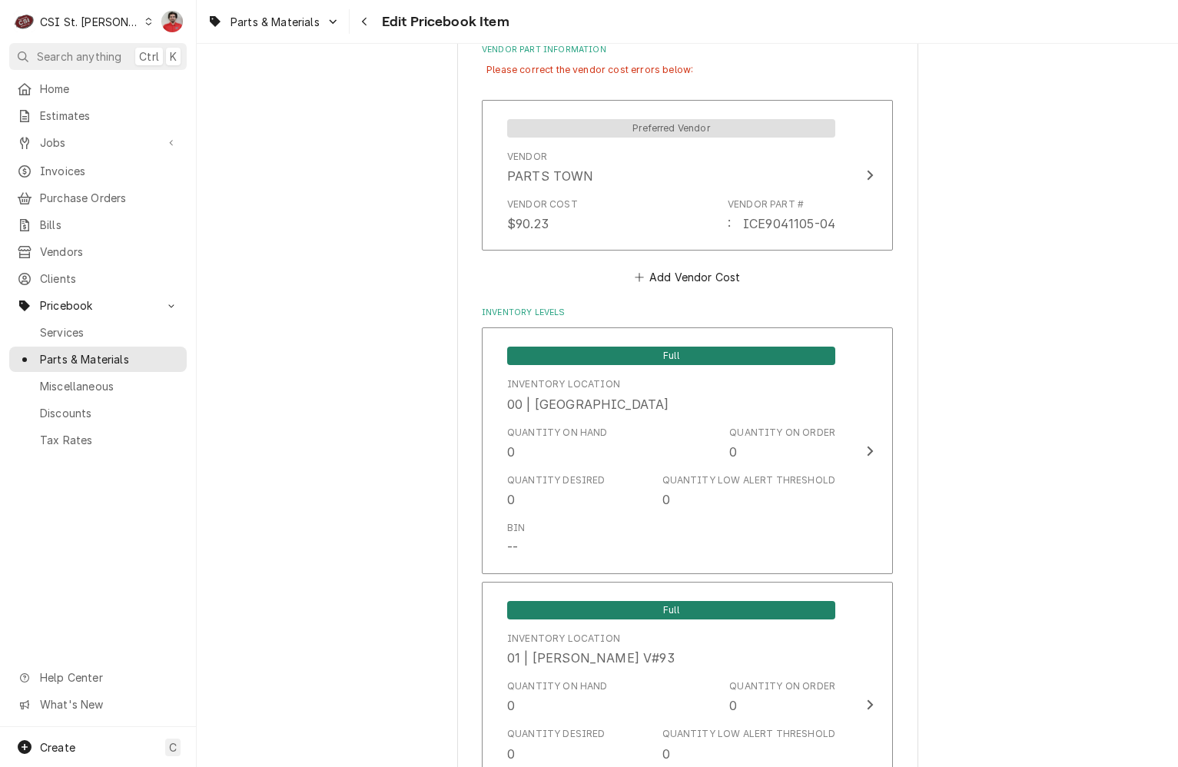  Describe the element at coordinates (109, 439) in the screenshot. I see `span: Tax Rates` at that location.